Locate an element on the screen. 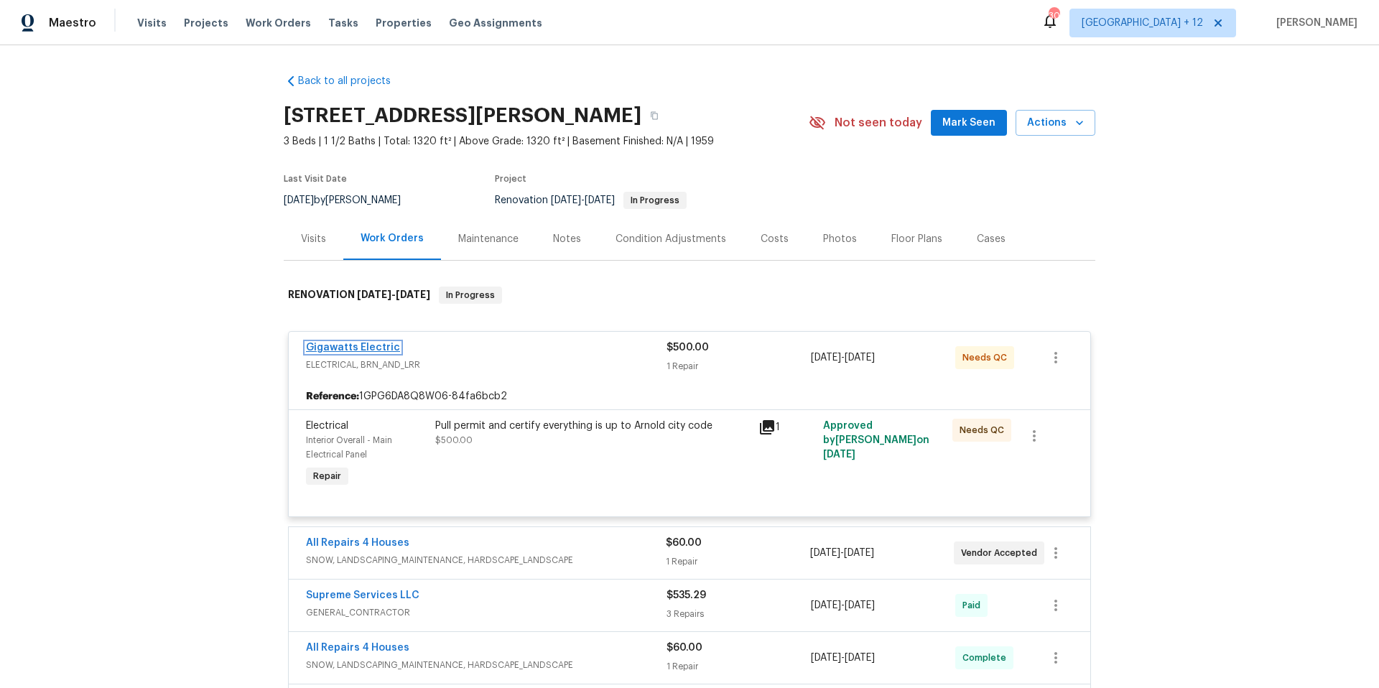 This screenshot has width=1379, height=688. a: Gigawatts Electric is located at coordinates (353, 348).